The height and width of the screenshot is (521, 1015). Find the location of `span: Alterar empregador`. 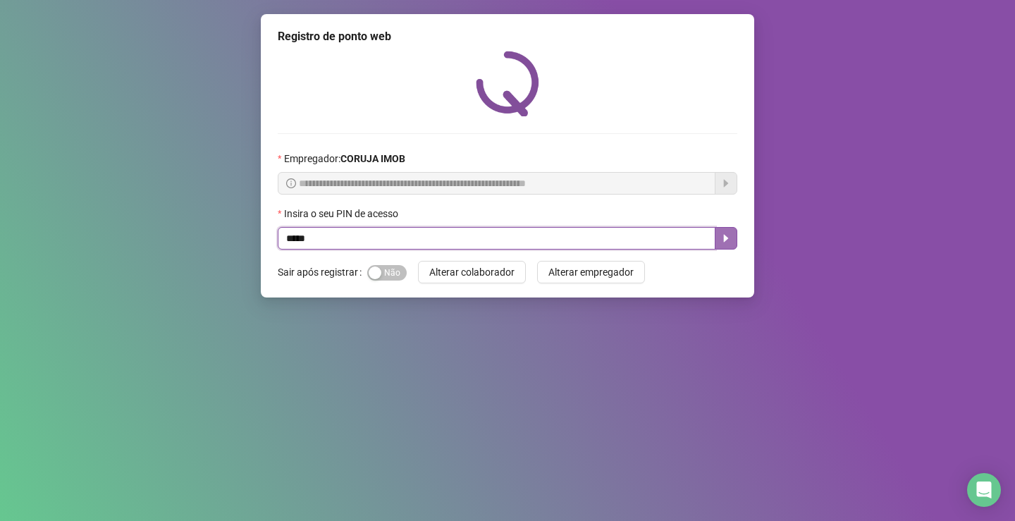

span: Alterar empregador is located at coordinates (591, 272).